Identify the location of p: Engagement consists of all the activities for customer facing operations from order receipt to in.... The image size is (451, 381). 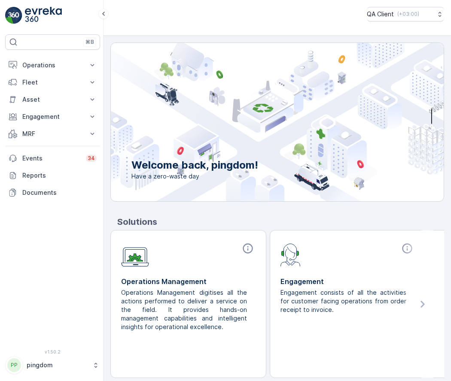
(344, 301).